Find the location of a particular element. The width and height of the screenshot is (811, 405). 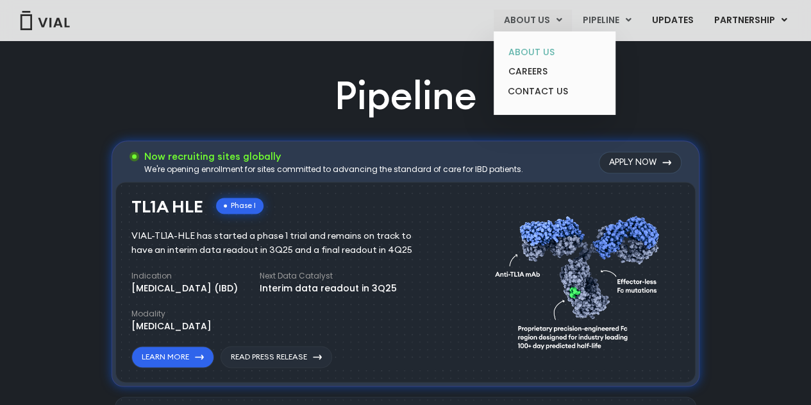

a: Learn More is located at coordinates (172, 356).